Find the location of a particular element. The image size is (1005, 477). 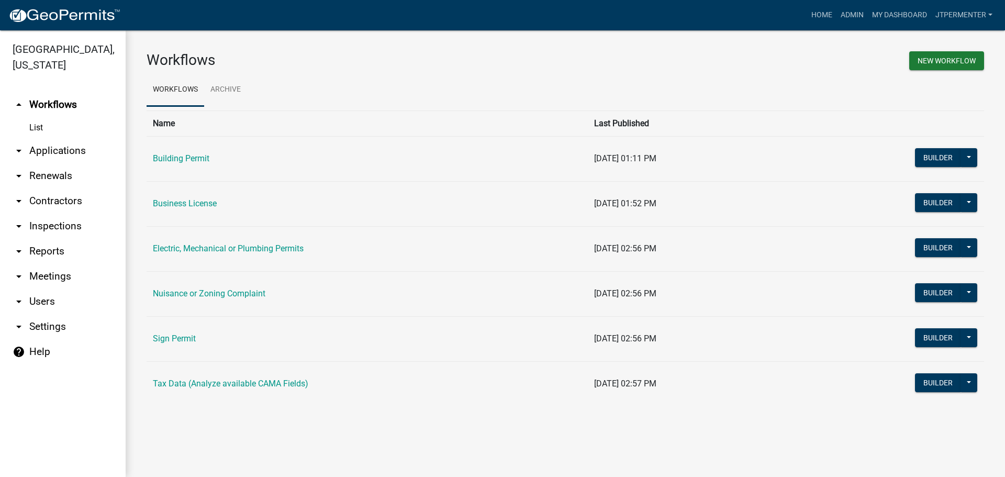

th: Name is located at coordinates (367, 123).